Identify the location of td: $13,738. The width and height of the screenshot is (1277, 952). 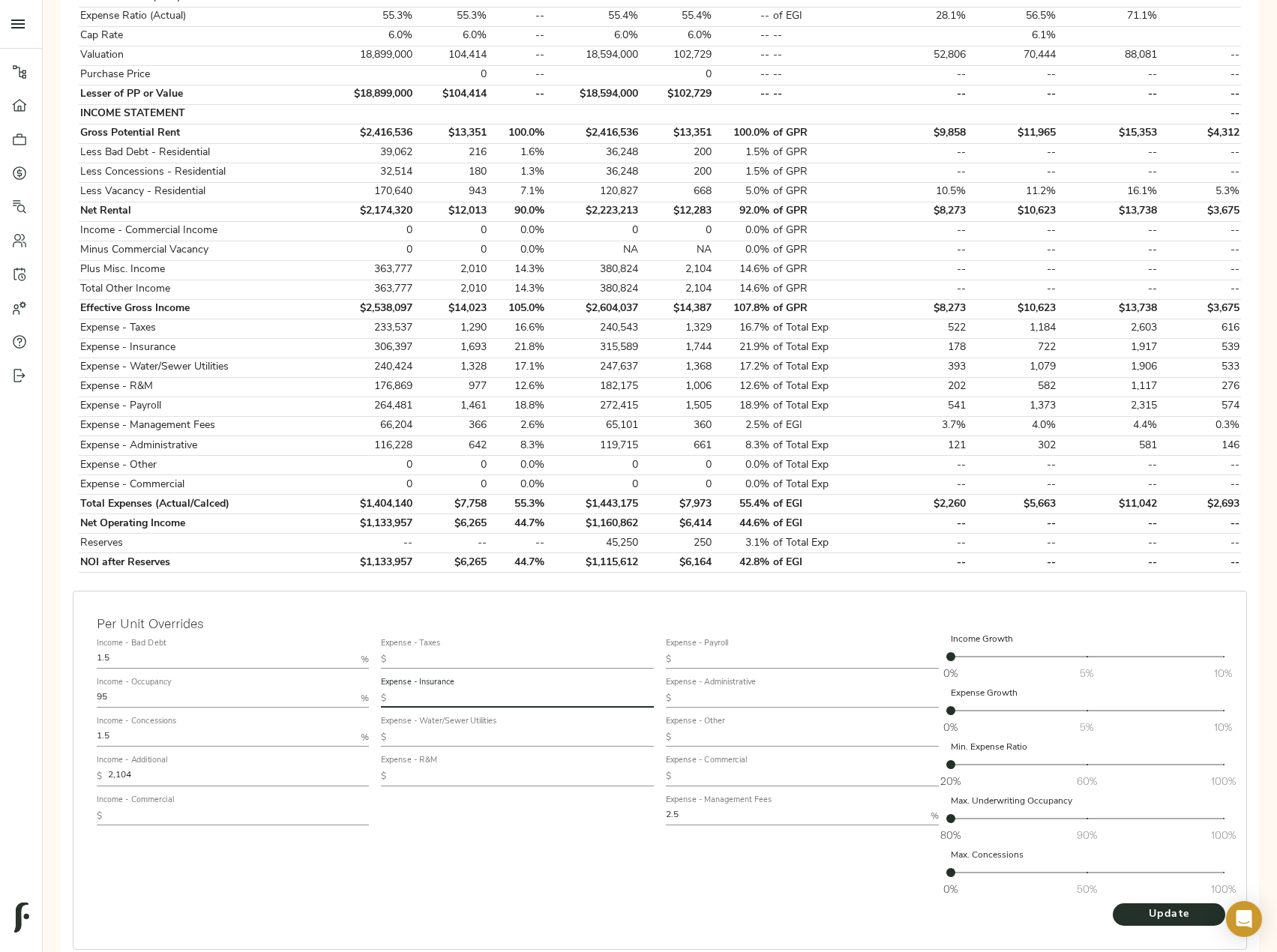
(1108, 212).